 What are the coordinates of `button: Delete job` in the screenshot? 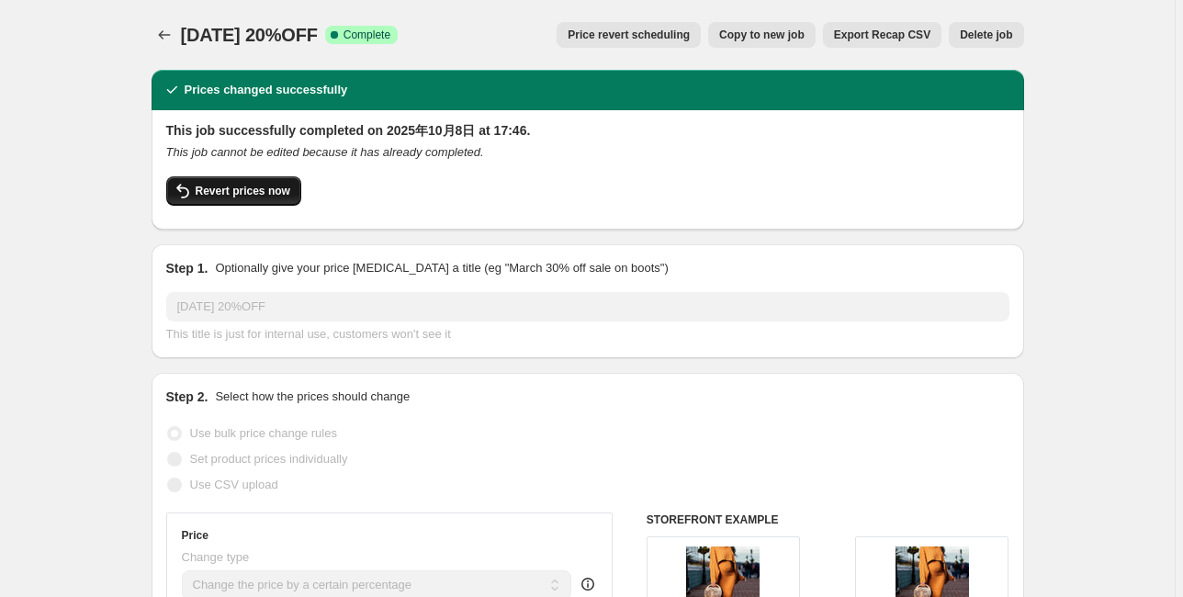 It's located at (985, 35).